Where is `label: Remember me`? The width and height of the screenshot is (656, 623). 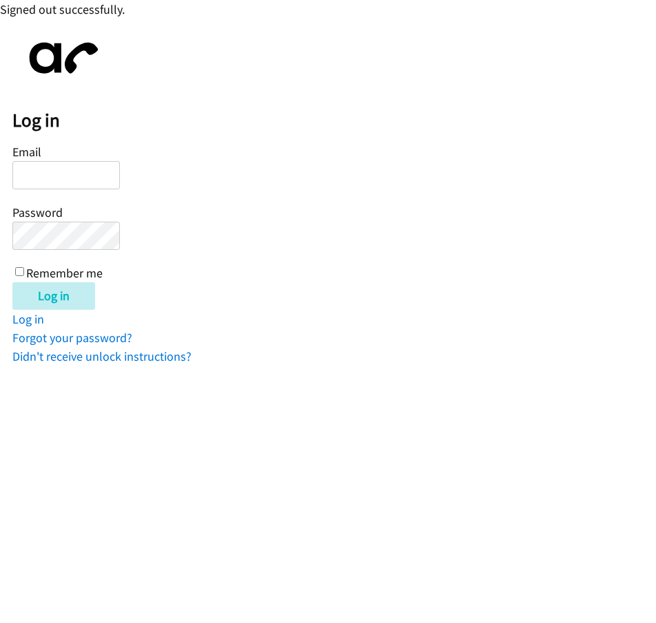 label: Remember me is located at coordinates (64, 273).